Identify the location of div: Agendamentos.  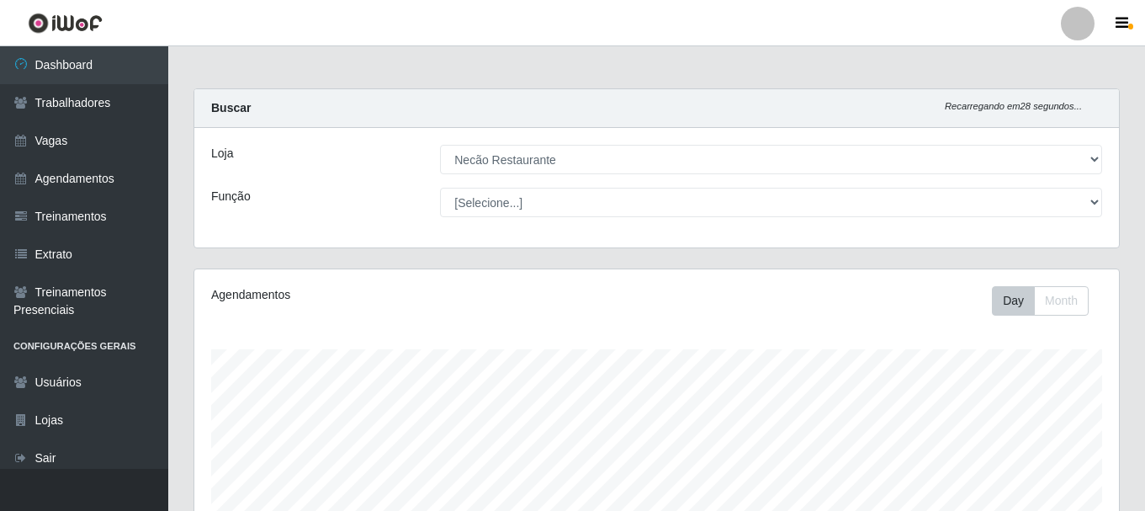
(390, 294).